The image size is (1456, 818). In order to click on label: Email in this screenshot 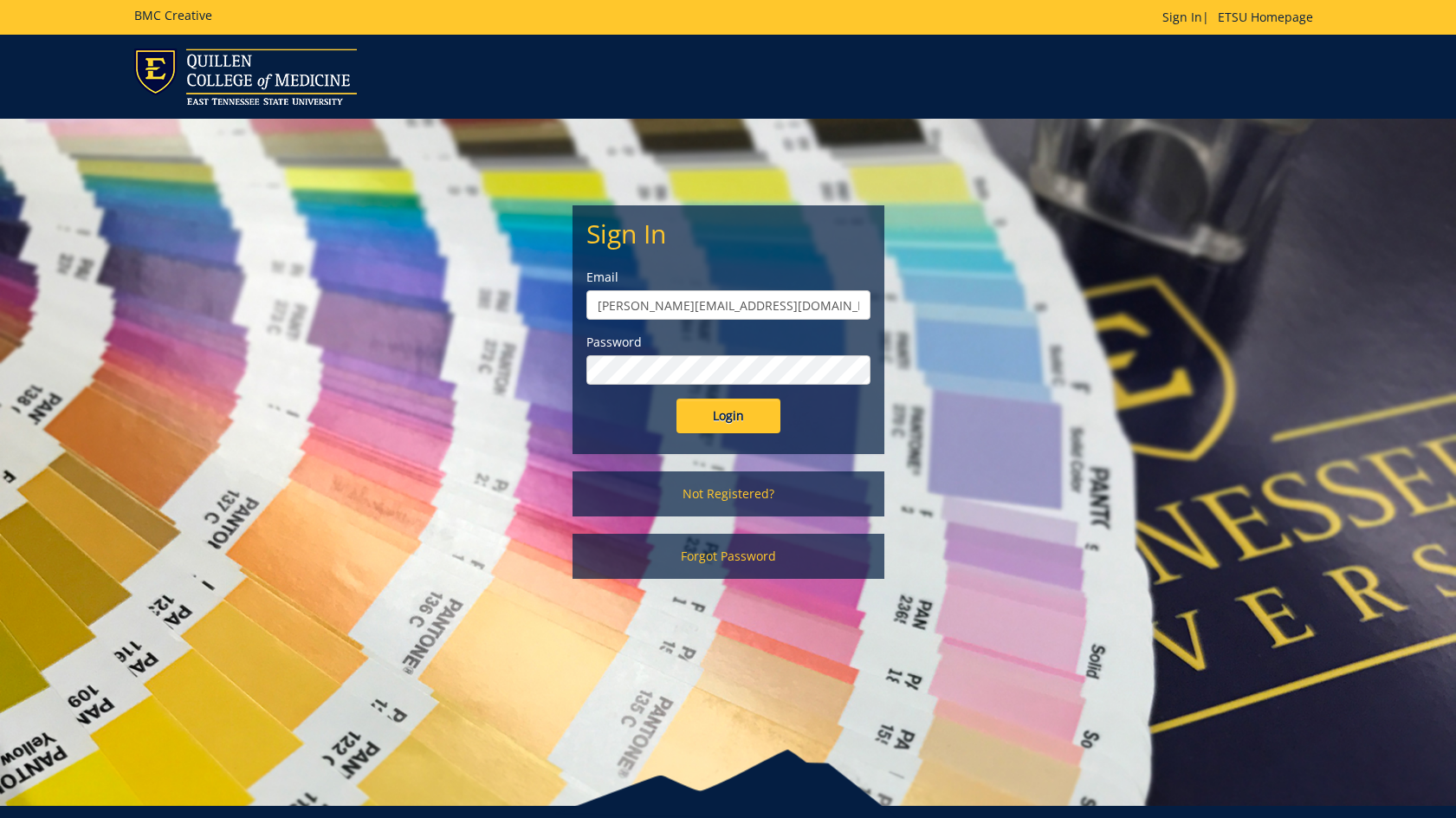, I will do `click(728, 277)`.